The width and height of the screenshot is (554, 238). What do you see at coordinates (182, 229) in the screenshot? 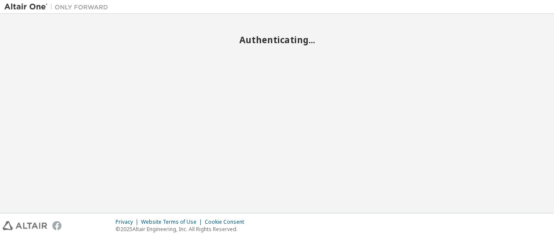
I see `p: © 2025 Altair Engineering, Inc. All Rights Reserved.` at bounding box center [182, 229].